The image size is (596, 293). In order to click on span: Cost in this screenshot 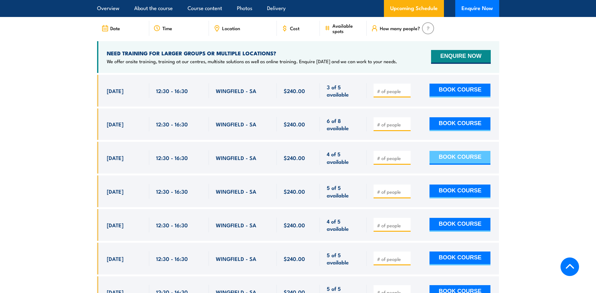, I will do `click(295, 28)`.